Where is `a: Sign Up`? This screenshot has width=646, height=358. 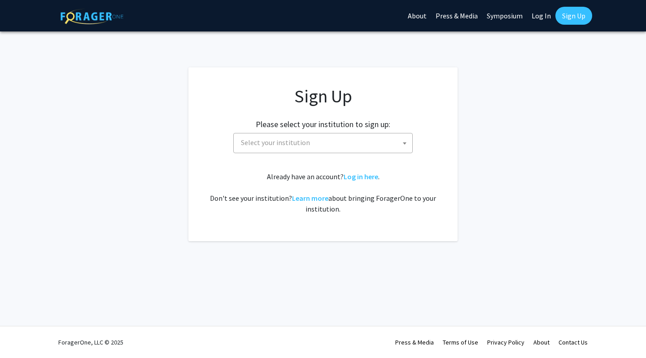
a: Sign Up is located at coordinates (574, 16).